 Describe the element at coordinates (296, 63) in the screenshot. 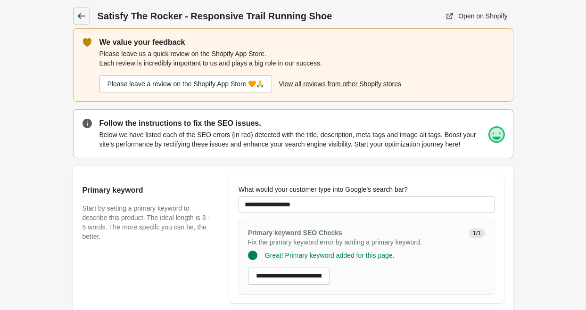

I see `p: Each review is incredibly important to us and plays a big role in our success.` at that location.